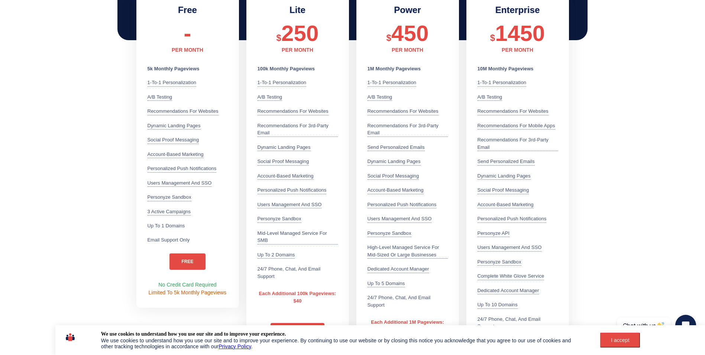  What do you see at coordinates (408, 251) in the screenshot?
I see `div: High-level managed service for mid-sized or large businesses` at bounding box center [408, 251].